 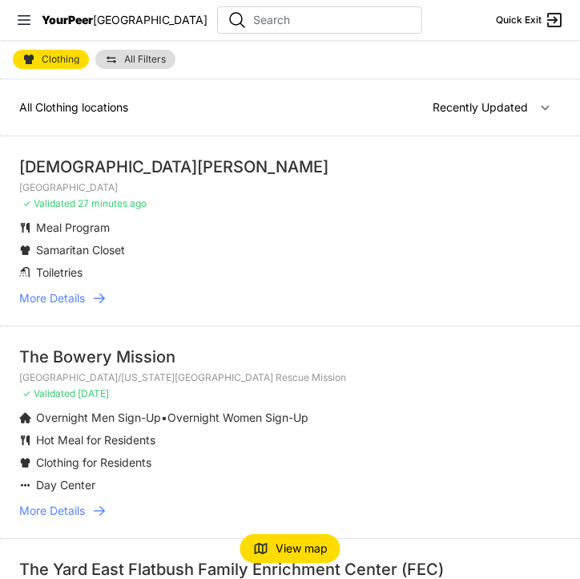 What do you see at coordinates (519, 20) in the screenshot?
I see `span: Quick Exit` at bounding box center [519, 20].